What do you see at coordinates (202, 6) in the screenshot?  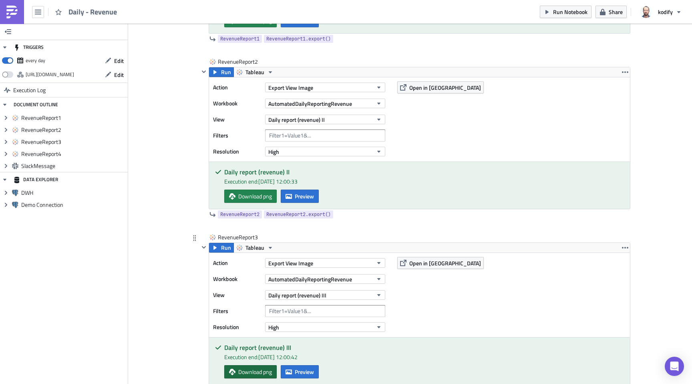 I see `p: Daily Revenue Report.` at bounding box center [202, 6].